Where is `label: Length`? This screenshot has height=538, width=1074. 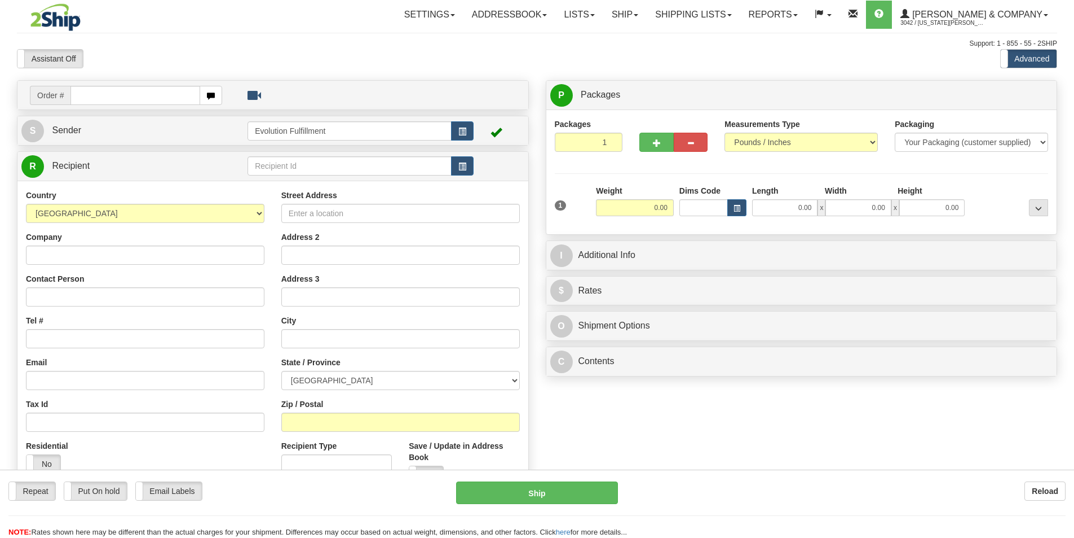
label: Length is located at coordinates (765, 191).